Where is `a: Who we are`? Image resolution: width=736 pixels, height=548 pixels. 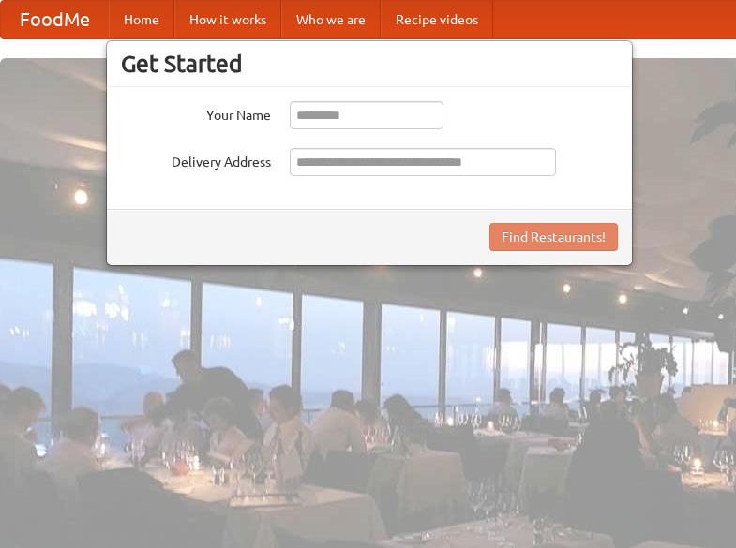 a: Who we are is located at coordinates (331, 20).